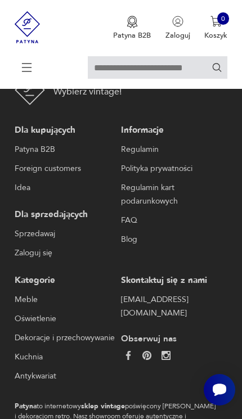  Describe the element at coordinates (25, 406) in the screenshot. I see `strong: Patyna` at that location.